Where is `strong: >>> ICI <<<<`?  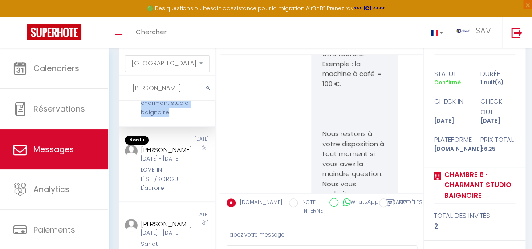 strong: >>> ICI <<<< is located at coordinates (369, 8).